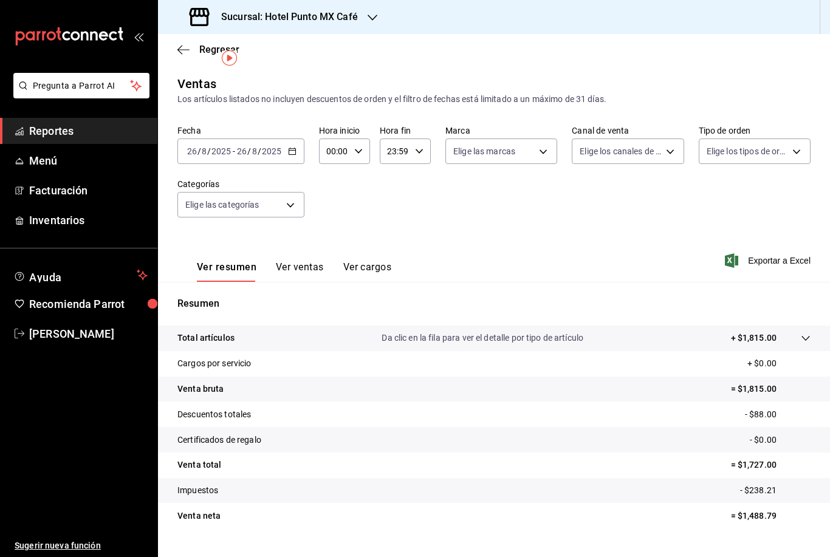 The image size is (830, 557). Describe the element at coordinates (201, 389) in the screenshot. I see `p: Venta bruta` at that location.